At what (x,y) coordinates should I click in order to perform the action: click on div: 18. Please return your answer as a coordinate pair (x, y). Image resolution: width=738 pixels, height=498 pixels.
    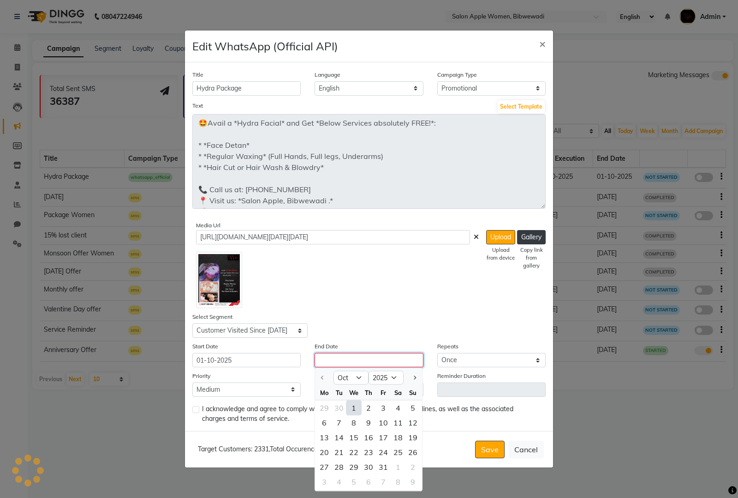
    Looking at the image, I should click on (398, 437).